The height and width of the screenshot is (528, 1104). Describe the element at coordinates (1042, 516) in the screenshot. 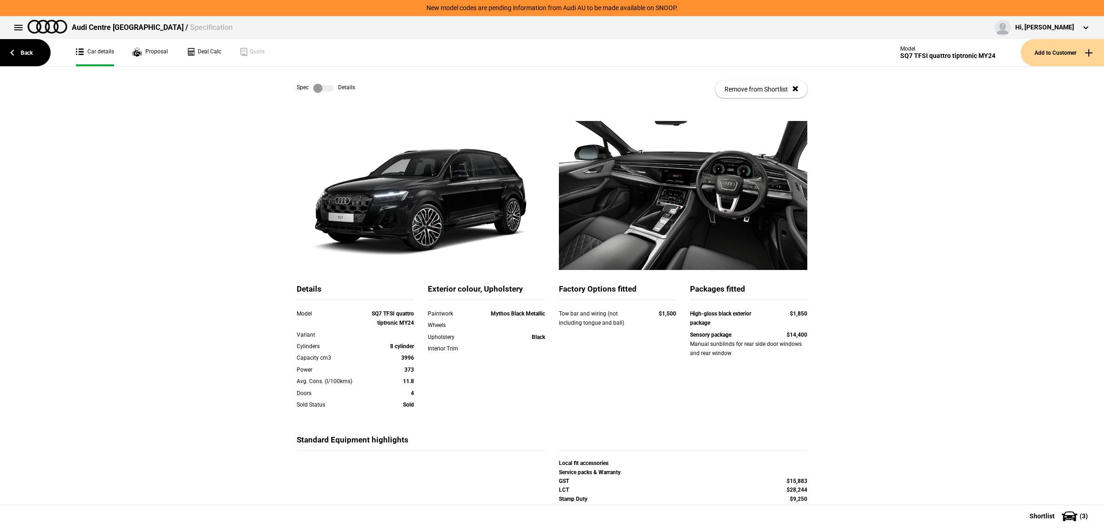

I see `span: Shortlist` at that location.